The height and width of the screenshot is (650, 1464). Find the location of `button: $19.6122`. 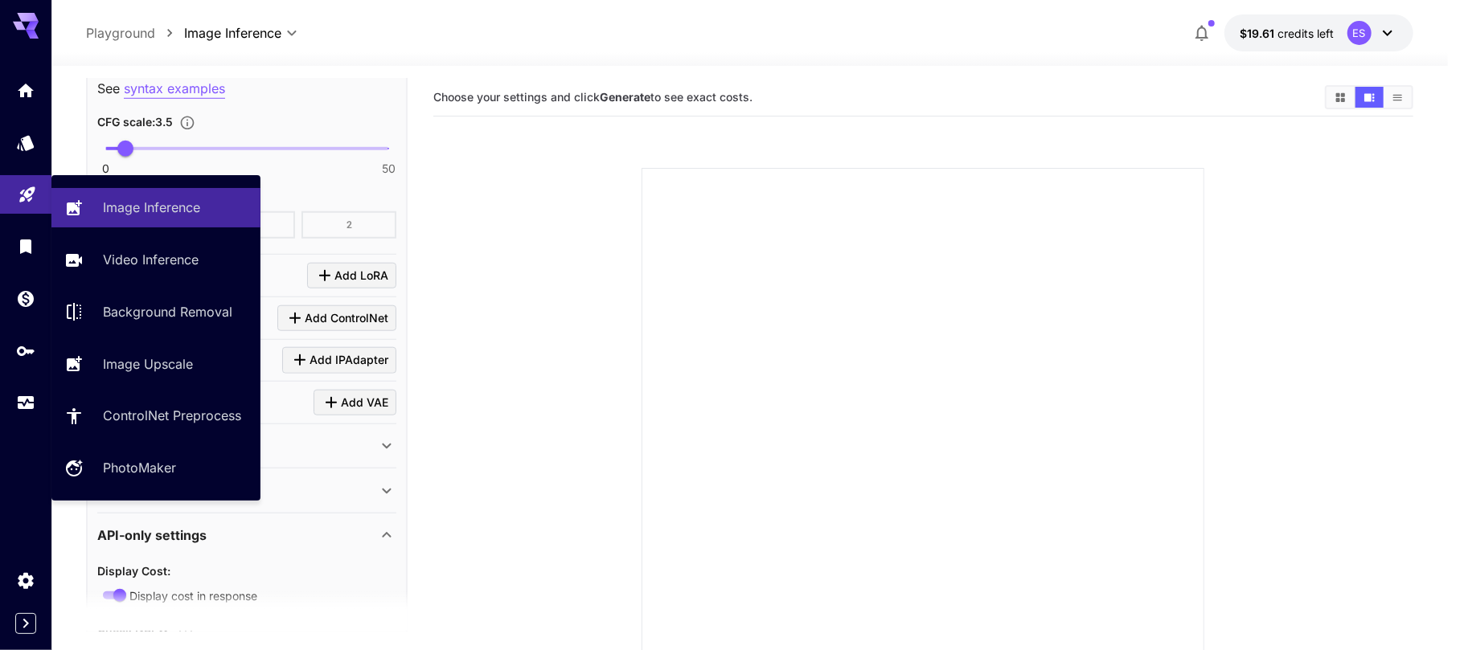

button: $19.6122 is located at coordinates (1319, 33).